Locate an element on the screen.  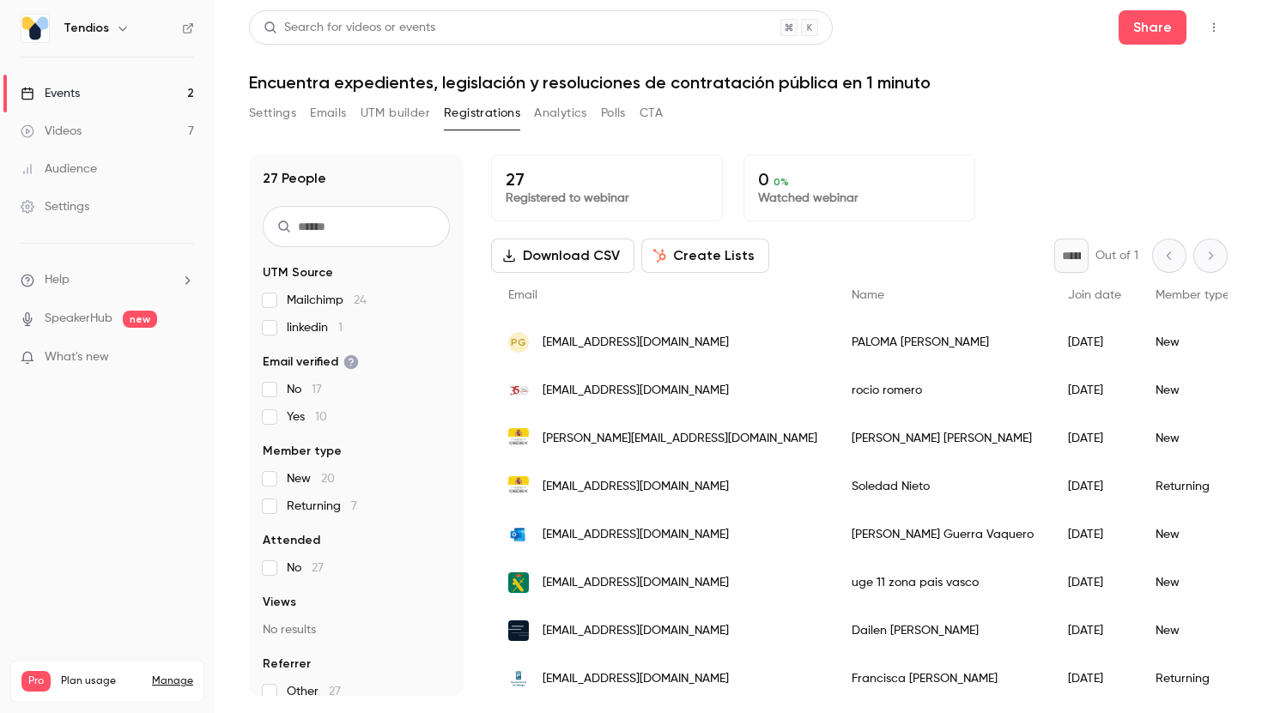
button: Analytics is located at coordinates (561, 113).